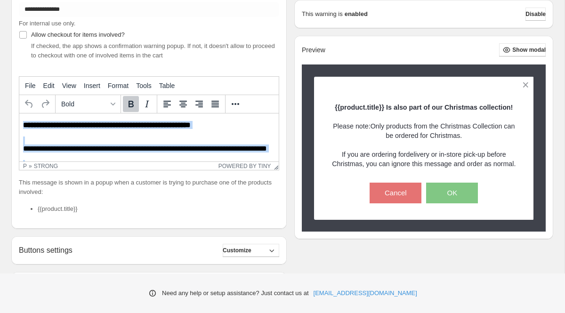 The height and width of the screenshot is (313, 565). Describe the element at coordinates (522, 50) in the screenshot. I see `button: Show modal` at that location.